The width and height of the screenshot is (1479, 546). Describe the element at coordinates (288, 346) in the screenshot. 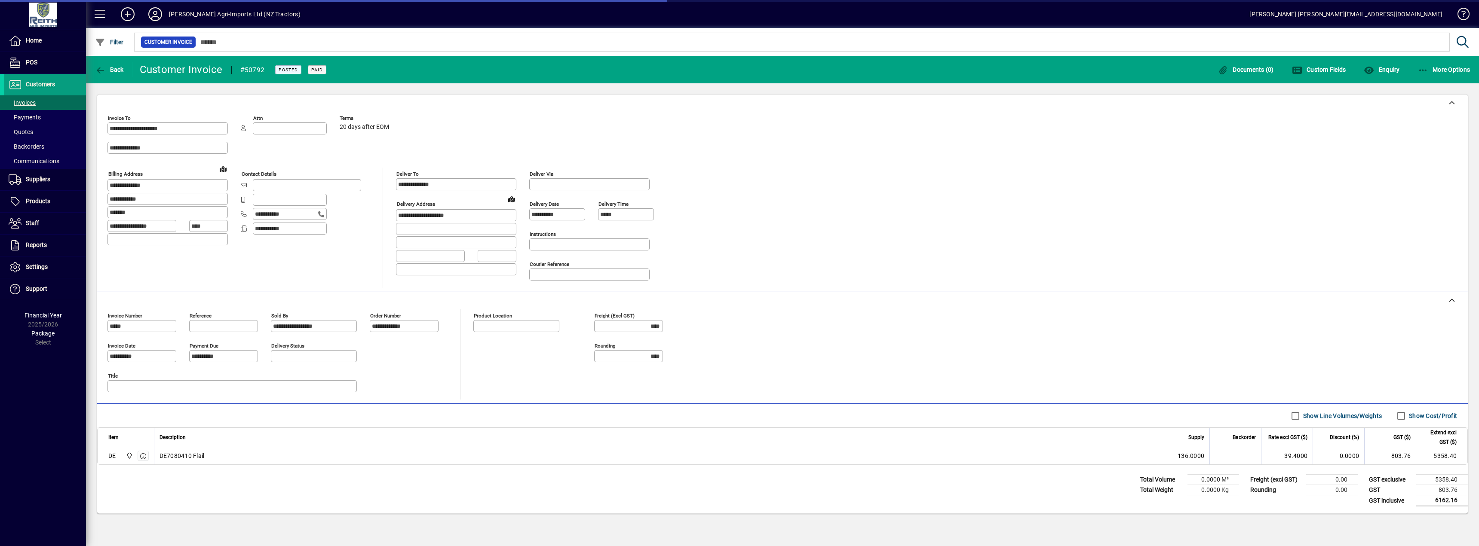

I see `mat-label: Delivery status` at that location.